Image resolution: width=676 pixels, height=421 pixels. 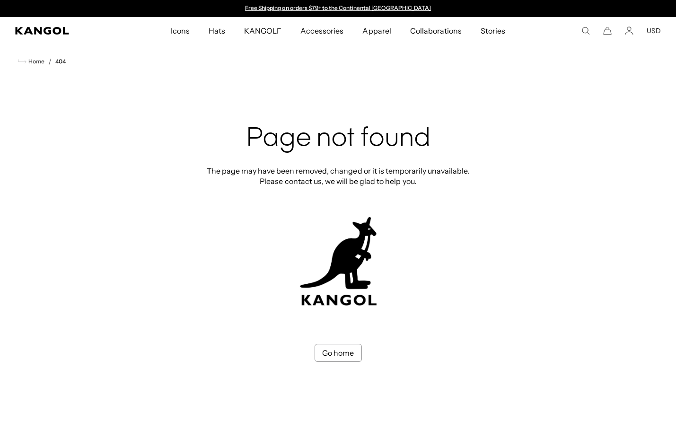 What do you see at coordinates (262, 31) in the screenshot?
I see `span: KANGOLF` at bounding box center [262, 31].